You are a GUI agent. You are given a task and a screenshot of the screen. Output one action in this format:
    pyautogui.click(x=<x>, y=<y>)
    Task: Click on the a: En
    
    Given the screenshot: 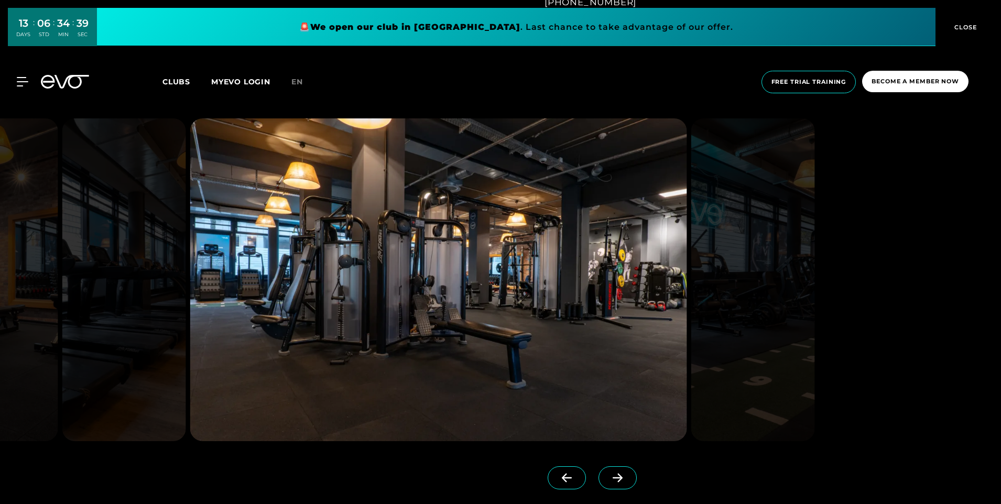 What is the action you would take?
    pyautogui.click(x=303, y=82)
    